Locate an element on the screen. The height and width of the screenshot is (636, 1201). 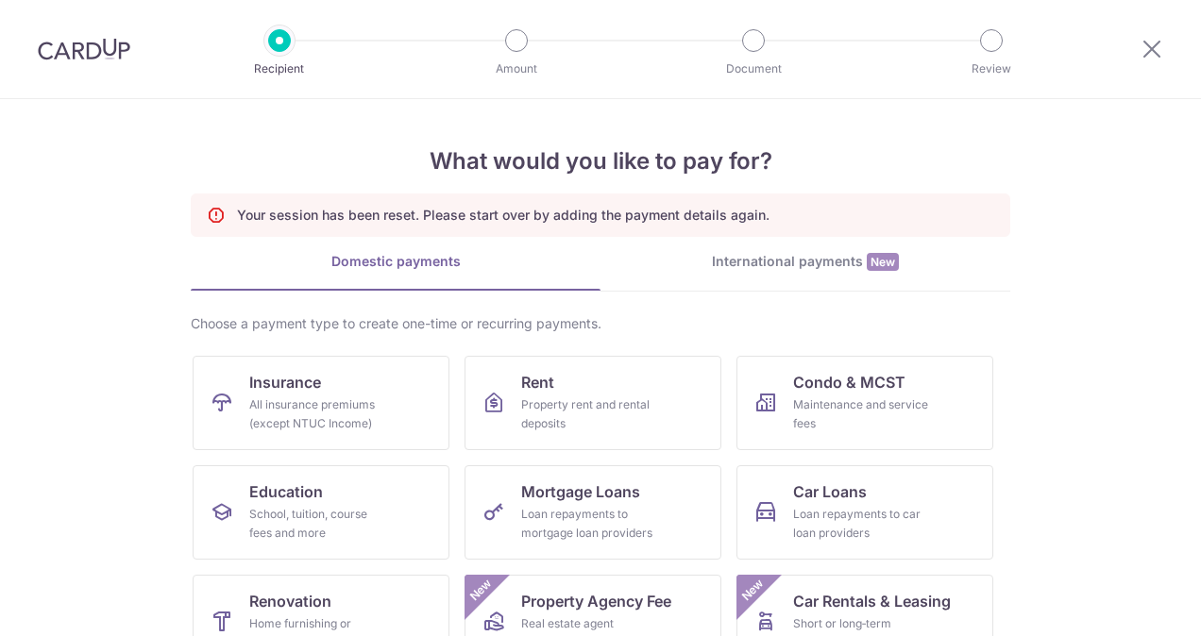
div: Choose a payment type to create one-time or recurring payments. is located at coordinates (600, 324).